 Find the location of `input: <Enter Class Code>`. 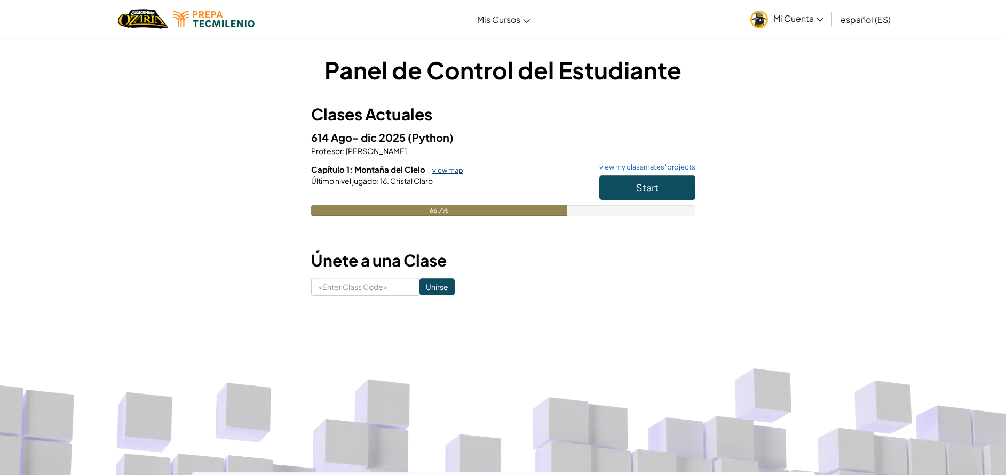

input: <Enter Class Code> is located at coordinates (365, 287).